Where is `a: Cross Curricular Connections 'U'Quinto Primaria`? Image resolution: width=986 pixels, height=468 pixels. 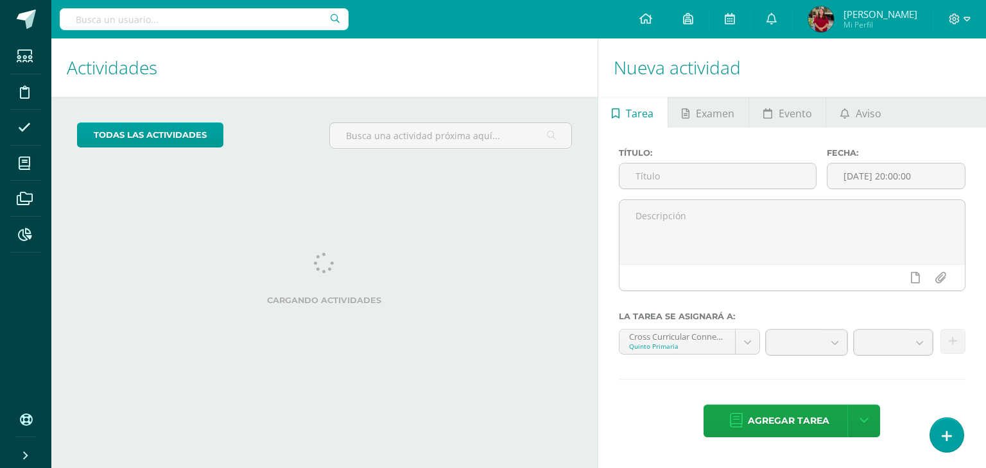 a: Cross Curricular Connections 'U'Quinto Primaria is located at coordinates (689, 342).